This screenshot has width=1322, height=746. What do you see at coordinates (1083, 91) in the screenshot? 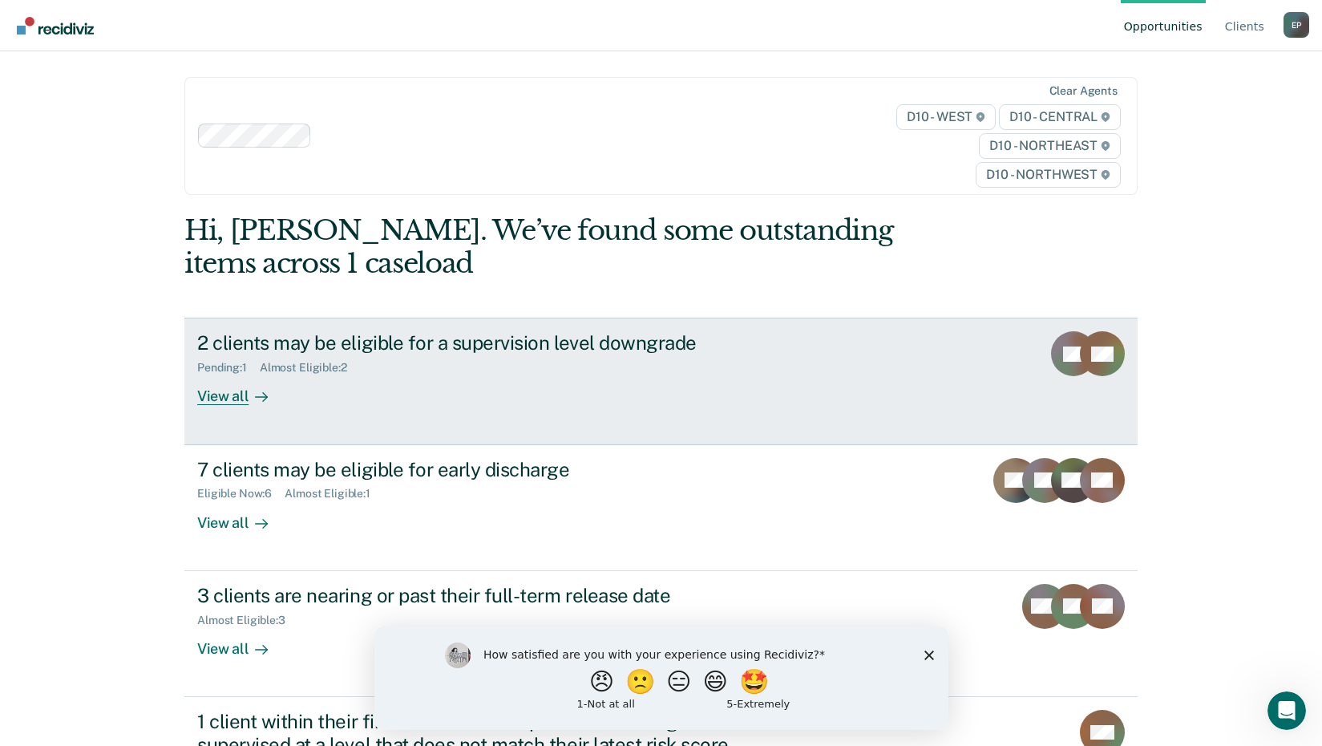
I see `div: Clear agents` at bounding box center [1083, 91].